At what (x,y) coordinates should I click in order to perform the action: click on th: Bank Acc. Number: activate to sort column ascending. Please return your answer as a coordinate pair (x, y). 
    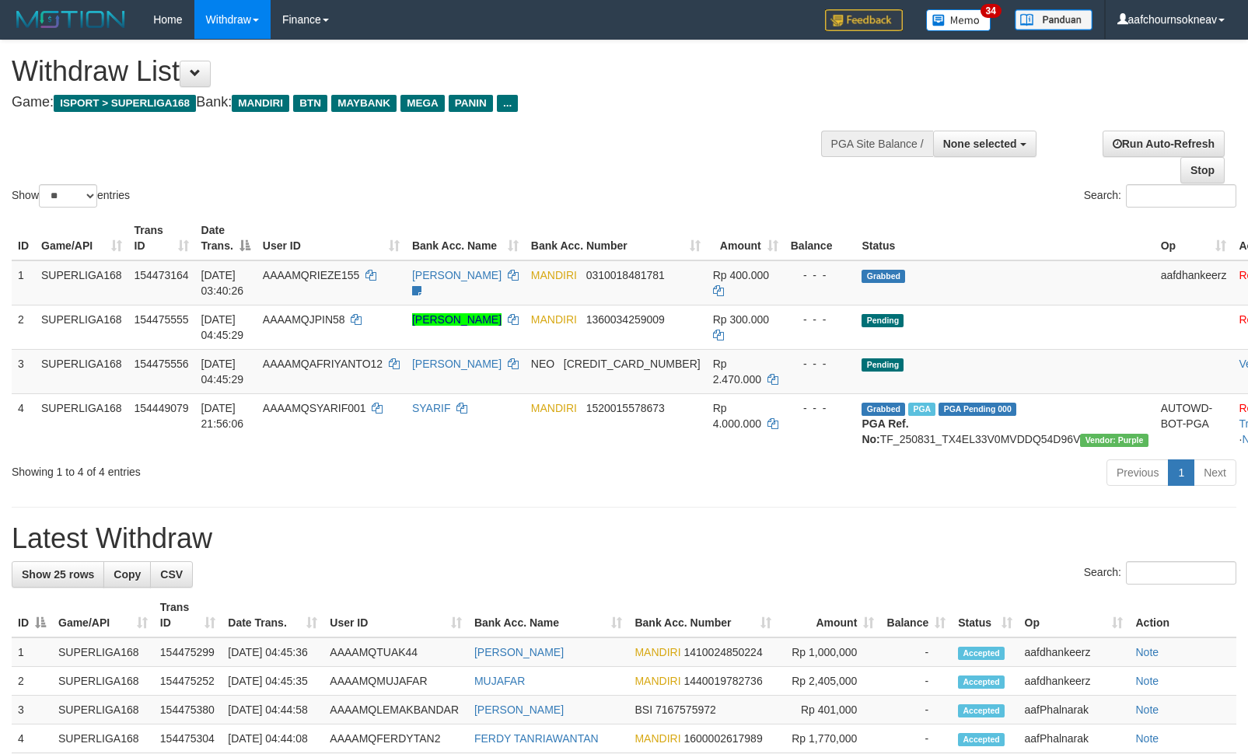
    Looking at the image, I should click on (703, 615).